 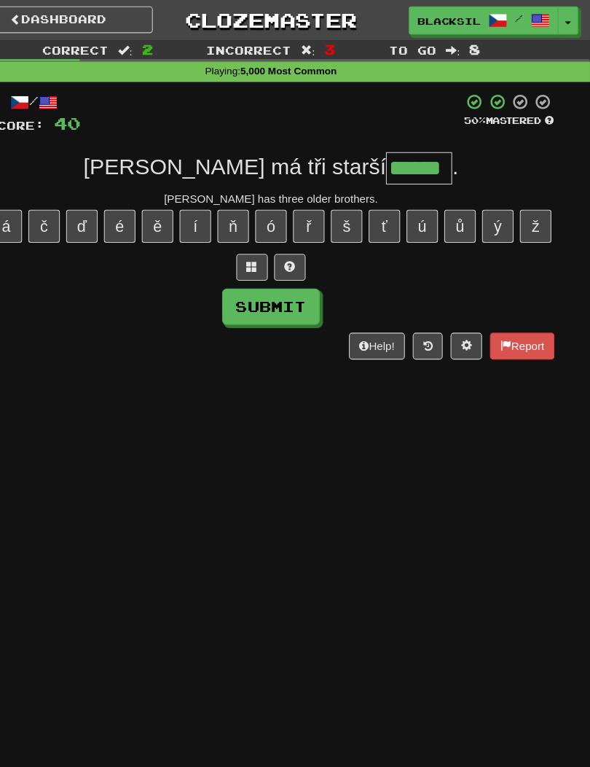 I want to click on button: ě, so click(x=190, y=209).